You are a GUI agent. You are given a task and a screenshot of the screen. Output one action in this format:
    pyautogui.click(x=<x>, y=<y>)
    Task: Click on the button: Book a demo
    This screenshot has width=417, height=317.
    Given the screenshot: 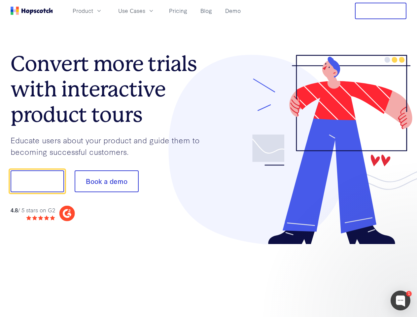 What is the action you would take?
    pyautogui.click(x=107, y=181)
    